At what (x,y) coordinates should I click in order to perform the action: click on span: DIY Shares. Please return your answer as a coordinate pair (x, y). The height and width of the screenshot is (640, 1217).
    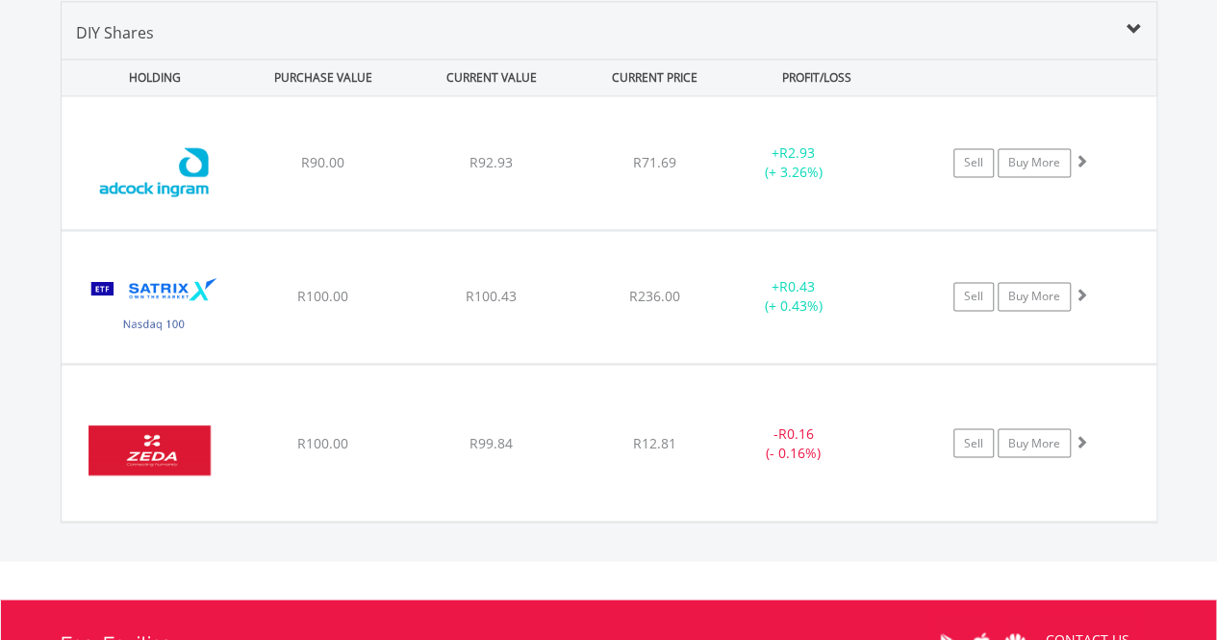
    Looking at the image, I should click on (114, 33).